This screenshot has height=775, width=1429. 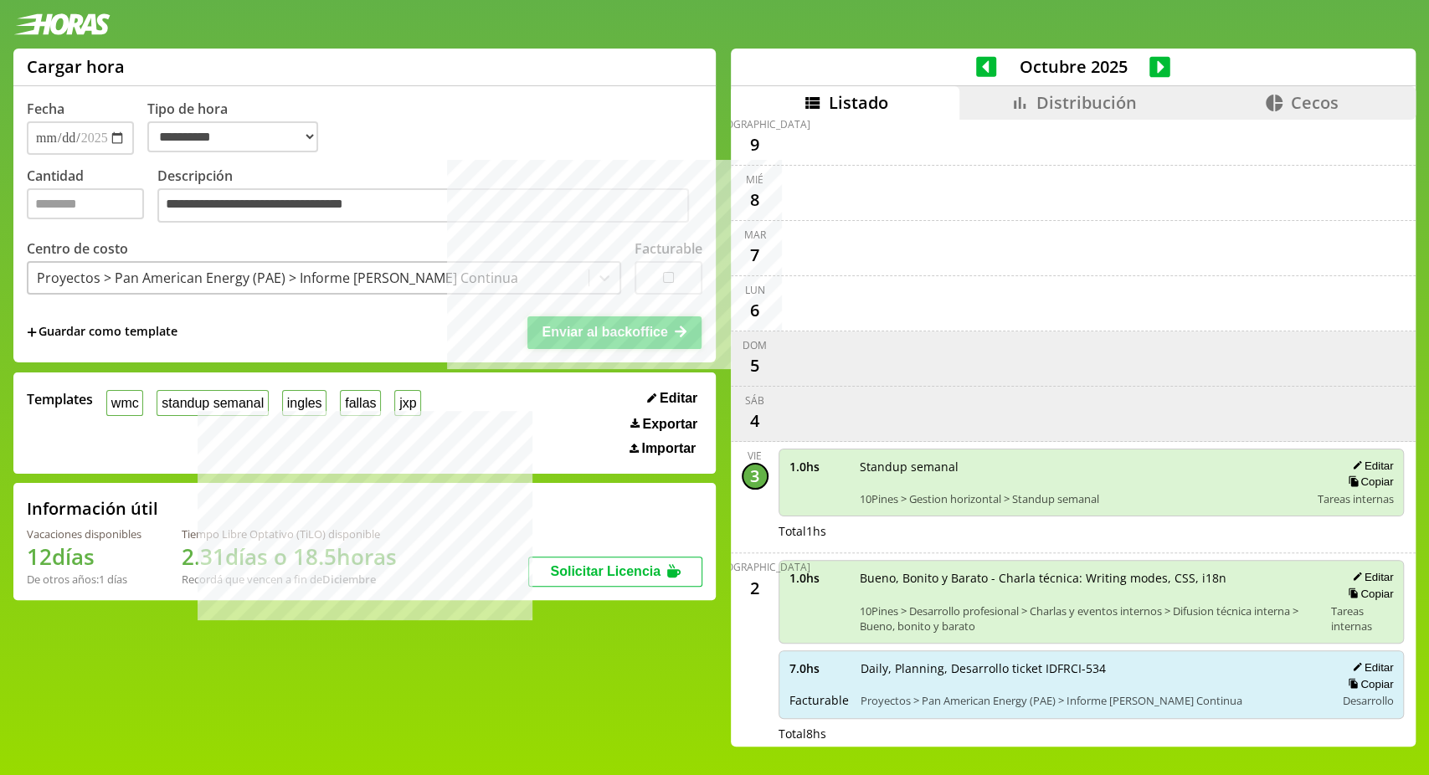 What do you see at coordinates (755, 421) in the screenshot?
I see `div: 4` at bounding box center [755, 421].